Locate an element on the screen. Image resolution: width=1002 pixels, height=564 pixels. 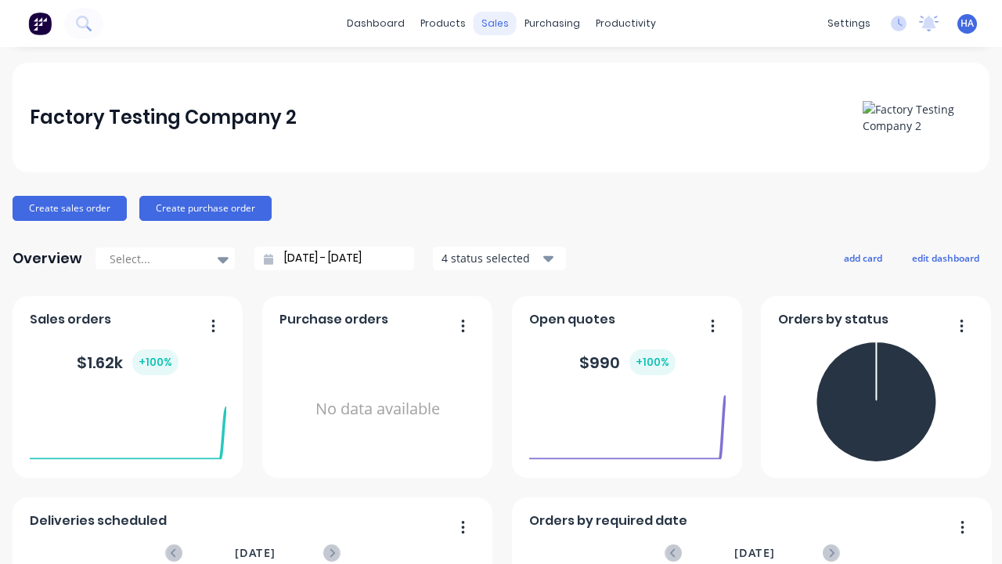
button: Create sales order is located at coordinates (70, 208).